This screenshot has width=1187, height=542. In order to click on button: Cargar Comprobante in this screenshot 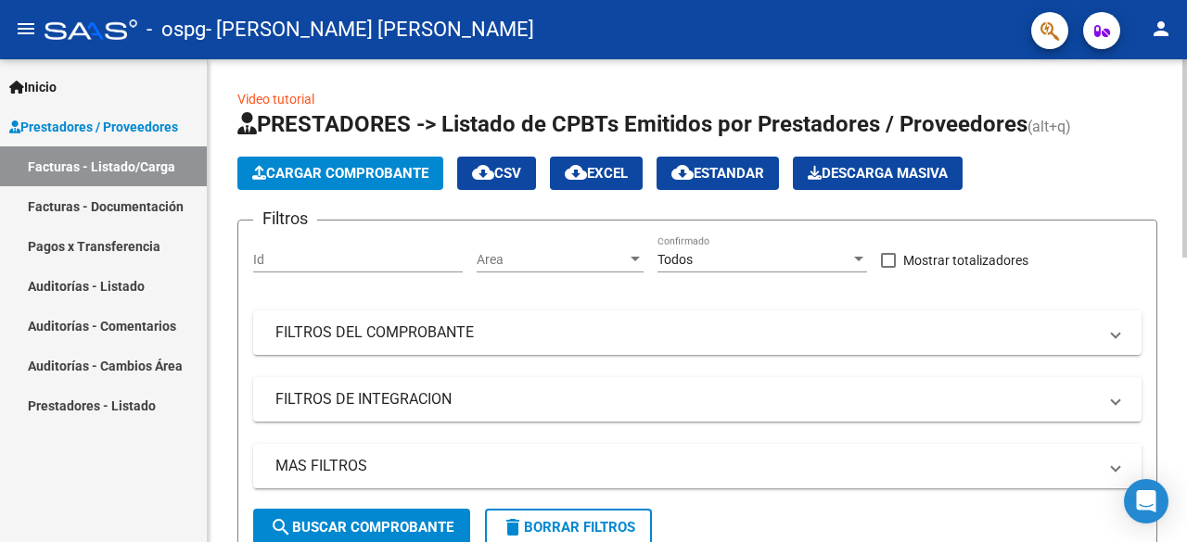, I will do `click(340, 173)`.